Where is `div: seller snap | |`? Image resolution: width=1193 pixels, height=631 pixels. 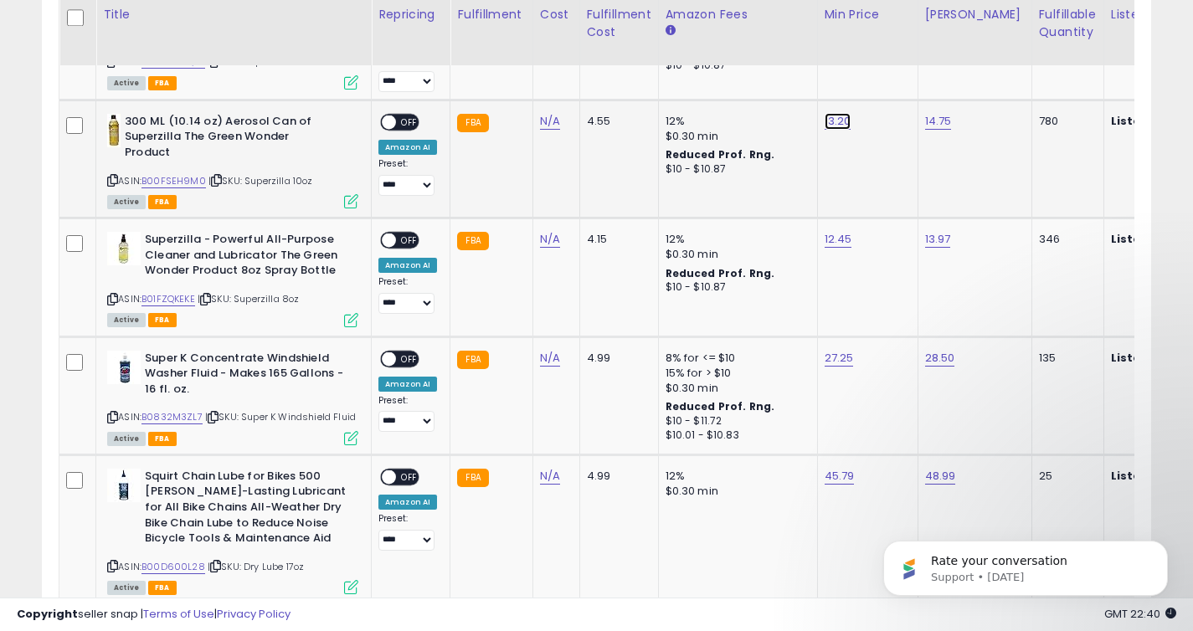 div: seller snap | | is located at coordinates (153, 614).